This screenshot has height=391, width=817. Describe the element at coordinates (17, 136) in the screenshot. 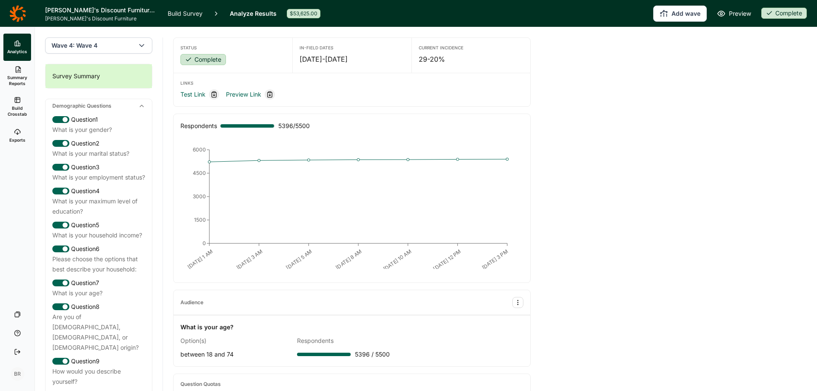

I see `a: Exports` at that location.